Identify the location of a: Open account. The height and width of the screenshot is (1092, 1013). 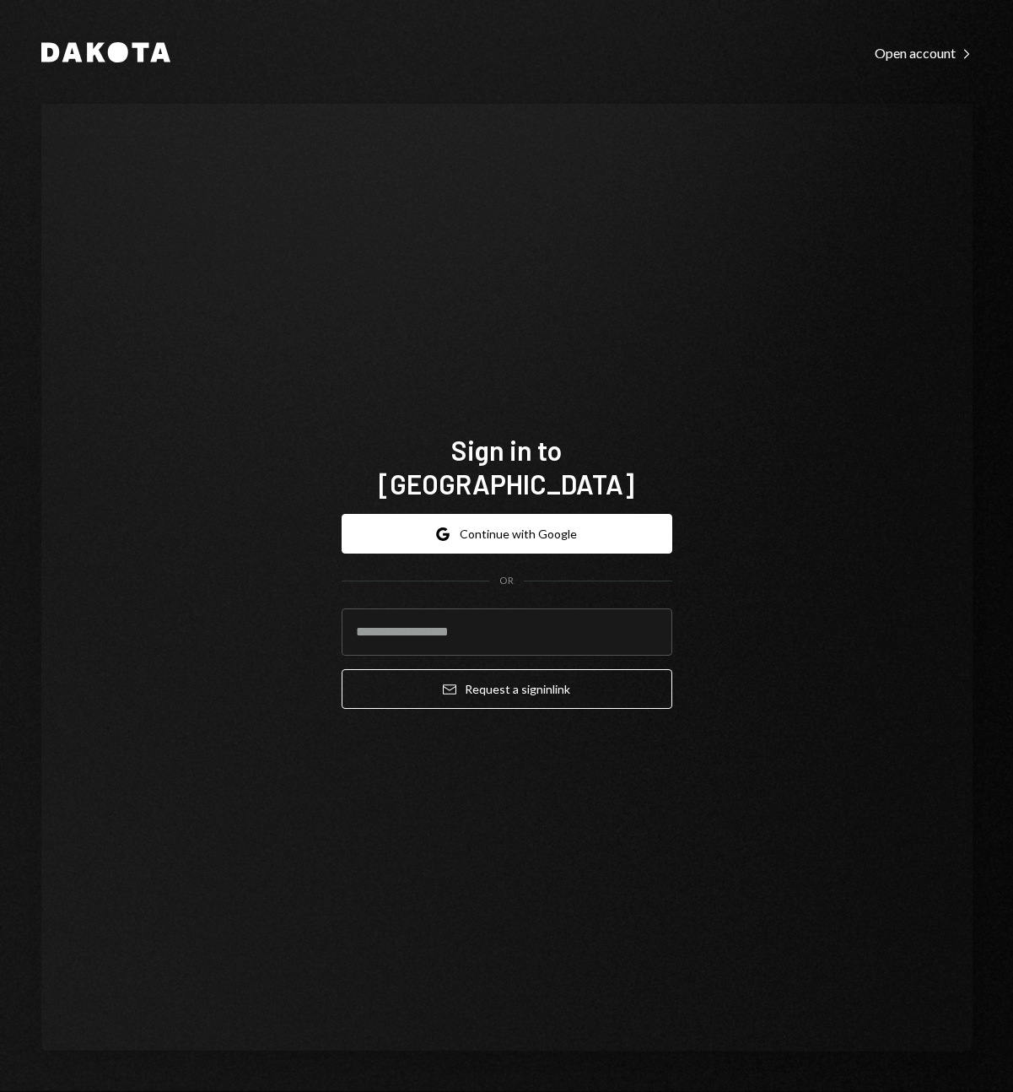
(924, 52).